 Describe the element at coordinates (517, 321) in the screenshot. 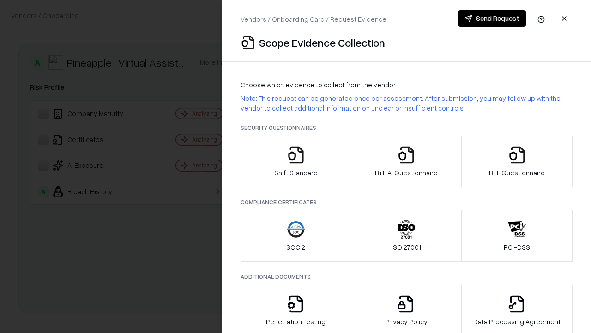

I see `p: Data Processing Agreement` at that location.